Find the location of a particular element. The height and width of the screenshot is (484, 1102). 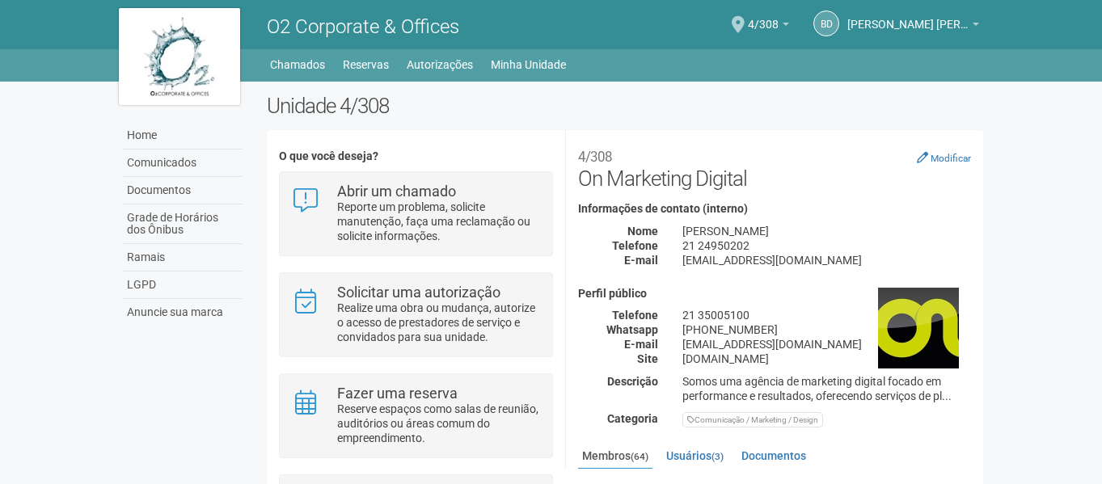

a: Membros(64) is located at coordinates (615, 457).